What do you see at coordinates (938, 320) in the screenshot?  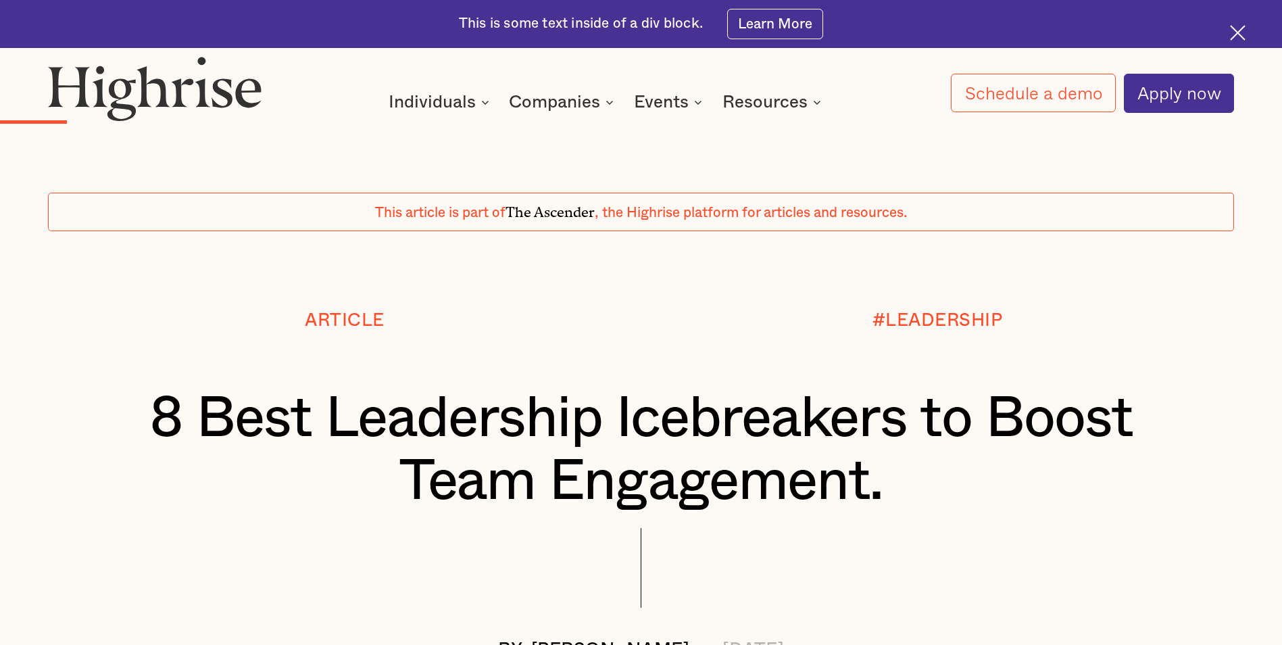 I see `div: #LEADERSHIP` at bounding box center [938, 320].